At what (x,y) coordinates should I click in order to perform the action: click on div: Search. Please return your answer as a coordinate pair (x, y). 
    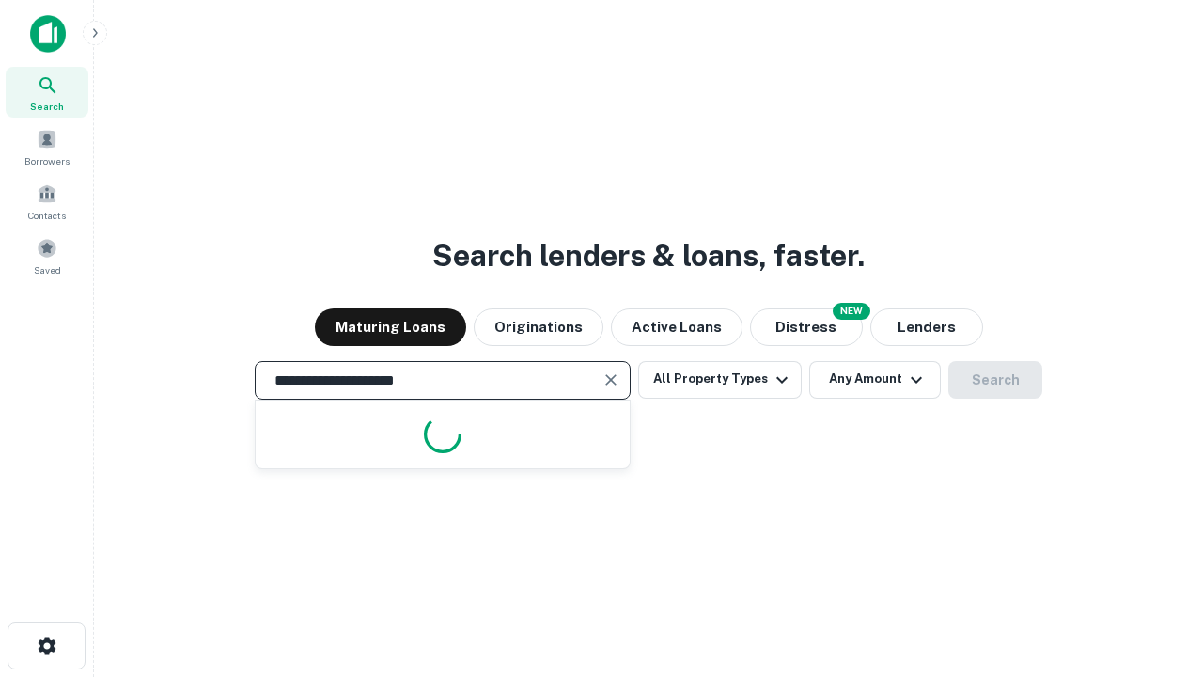
    Looking at the image, I should click on (47, 92).